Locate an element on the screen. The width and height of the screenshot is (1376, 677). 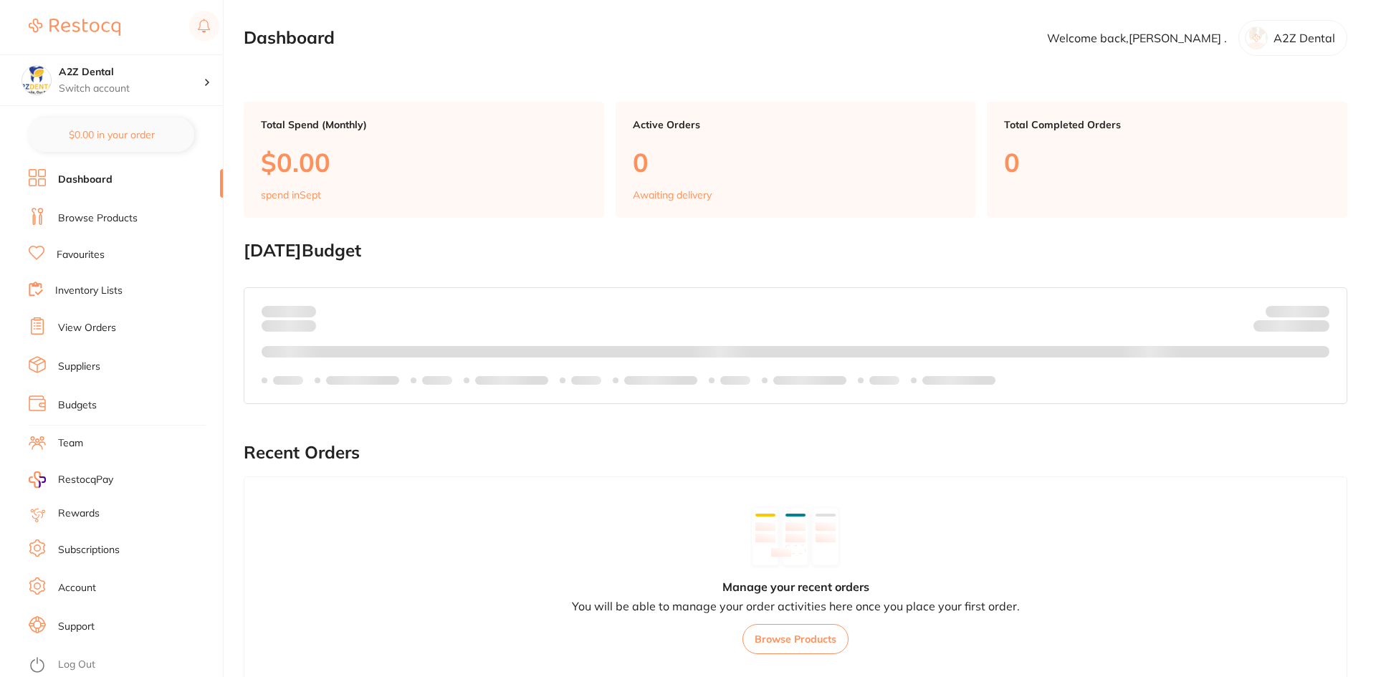
a: Dashboard is located at coordinates (85, 180).